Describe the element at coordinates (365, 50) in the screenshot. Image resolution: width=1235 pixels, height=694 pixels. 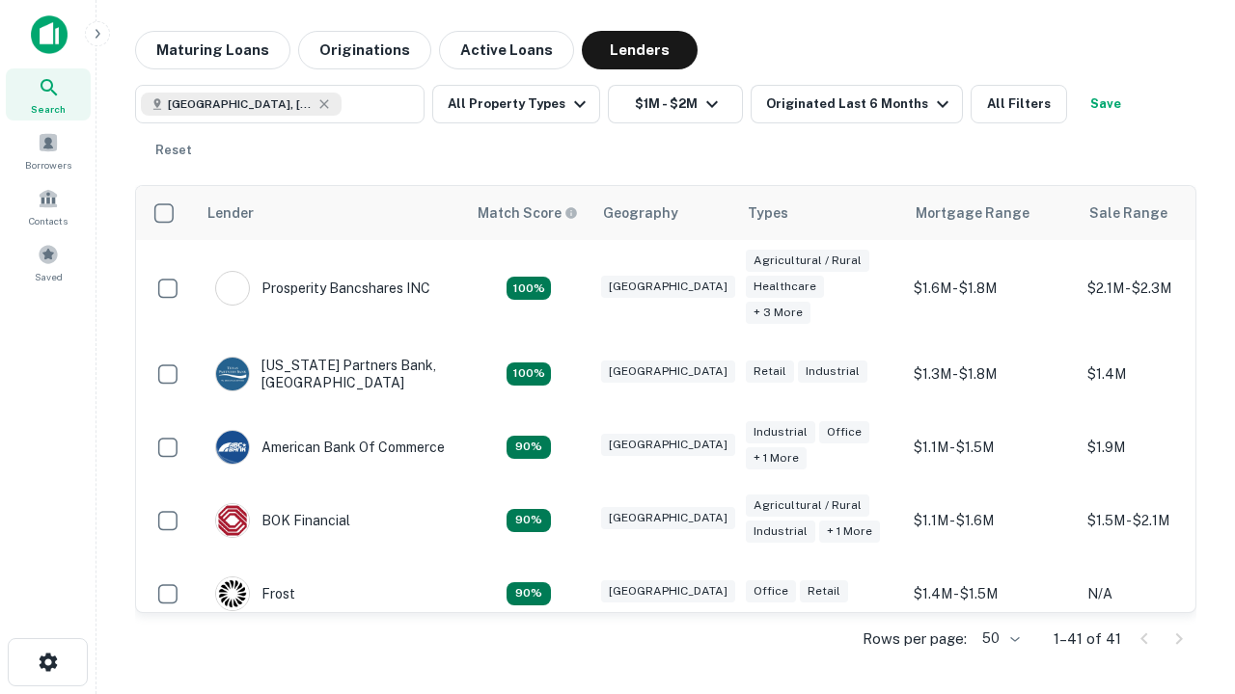
I see `button: Originations` at that location.